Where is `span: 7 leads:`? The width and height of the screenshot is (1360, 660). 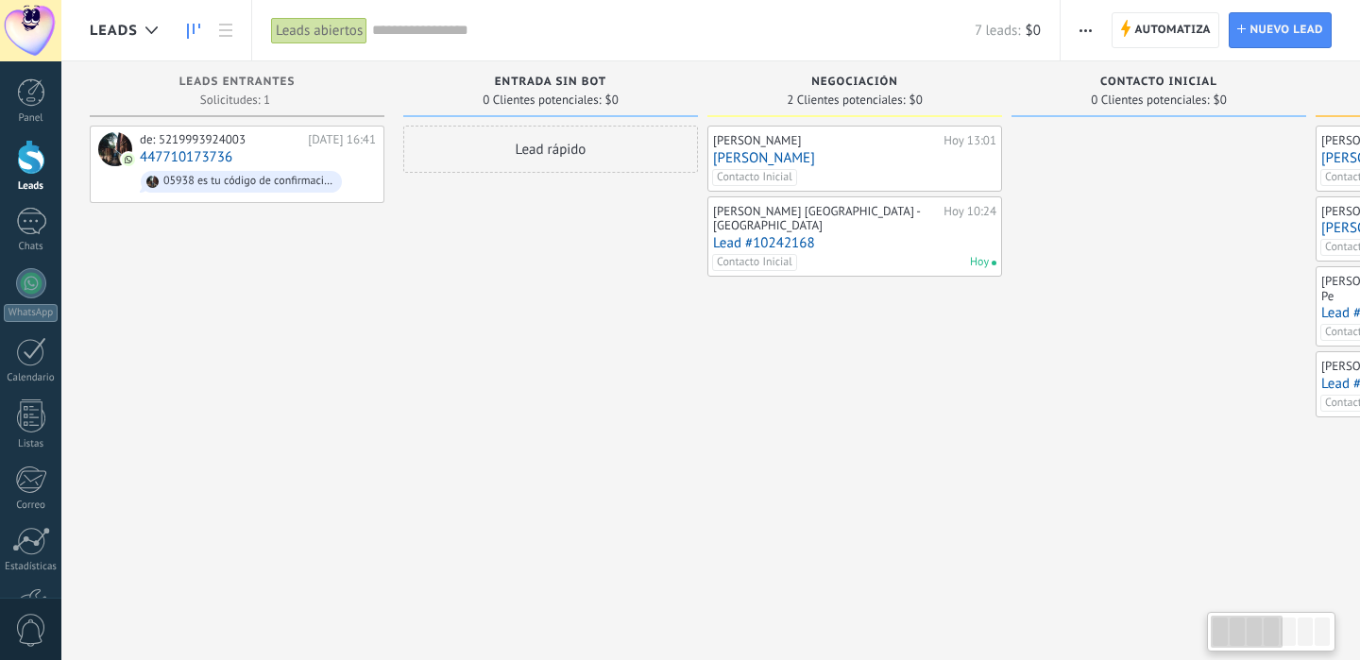
span: 7 leads: is located at coordinates (997, 30).